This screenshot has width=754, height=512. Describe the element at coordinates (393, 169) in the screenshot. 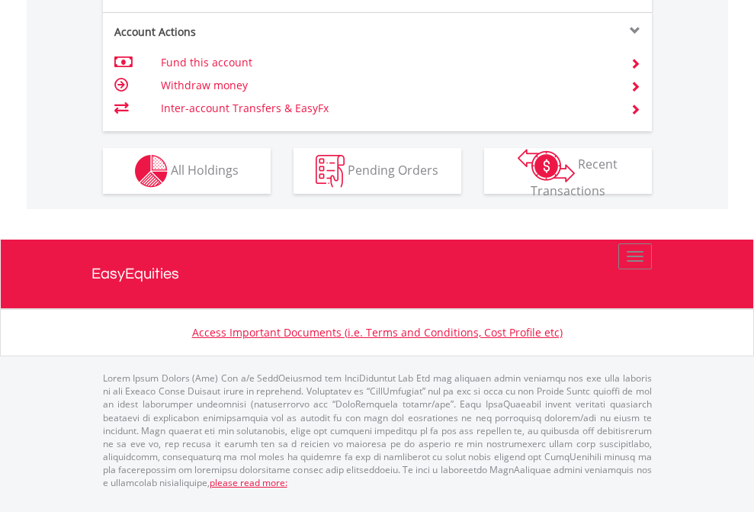

I see `span: Pending Orders` at that location.